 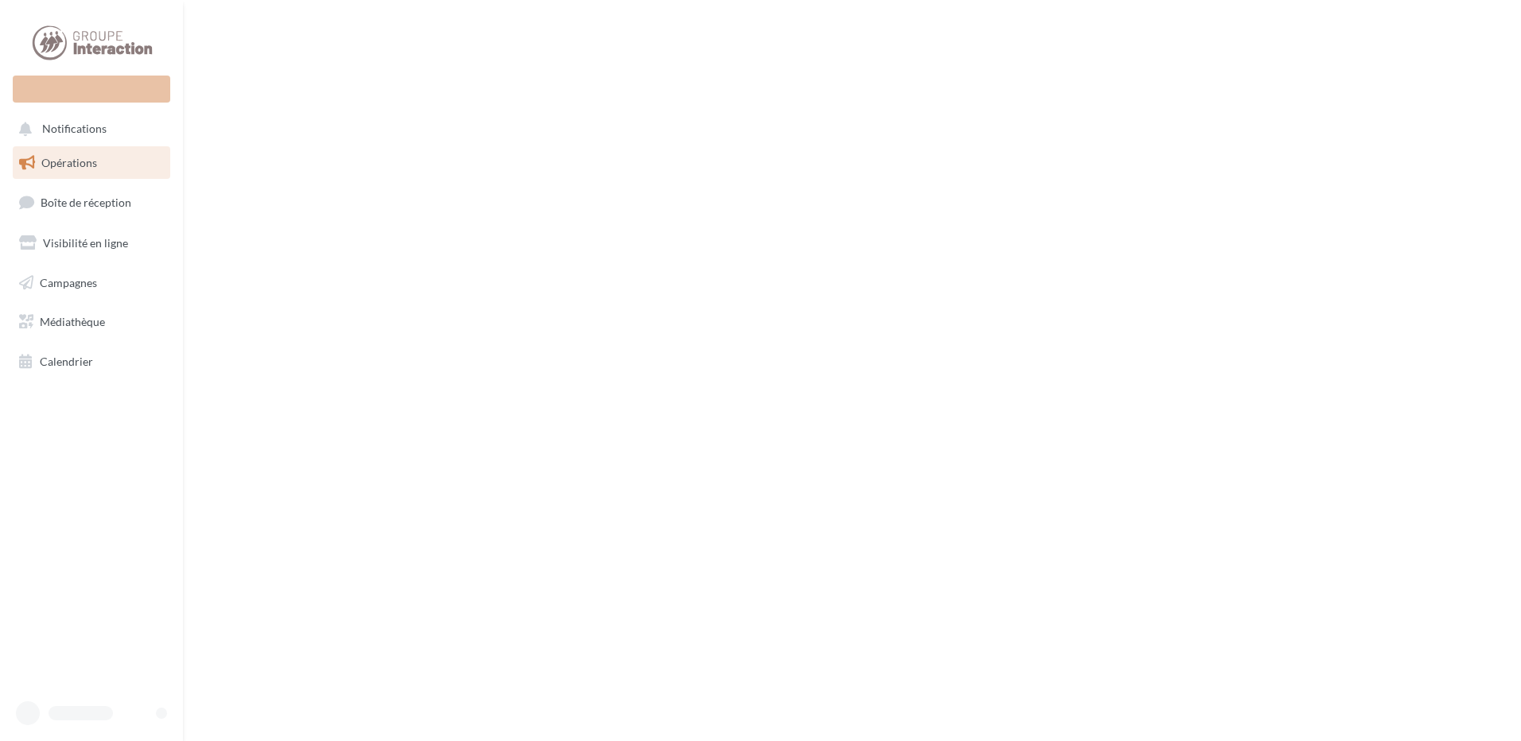 What do you see at coordinates (69, 162) in the screenshot?
I see `span: Opérations` at bounding box center [69, 162].